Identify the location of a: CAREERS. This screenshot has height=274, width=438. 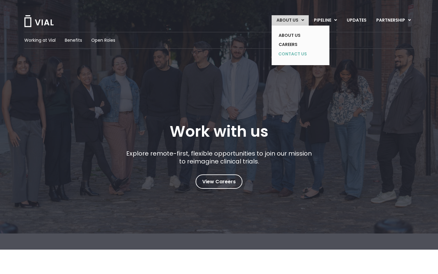
(296, 44).